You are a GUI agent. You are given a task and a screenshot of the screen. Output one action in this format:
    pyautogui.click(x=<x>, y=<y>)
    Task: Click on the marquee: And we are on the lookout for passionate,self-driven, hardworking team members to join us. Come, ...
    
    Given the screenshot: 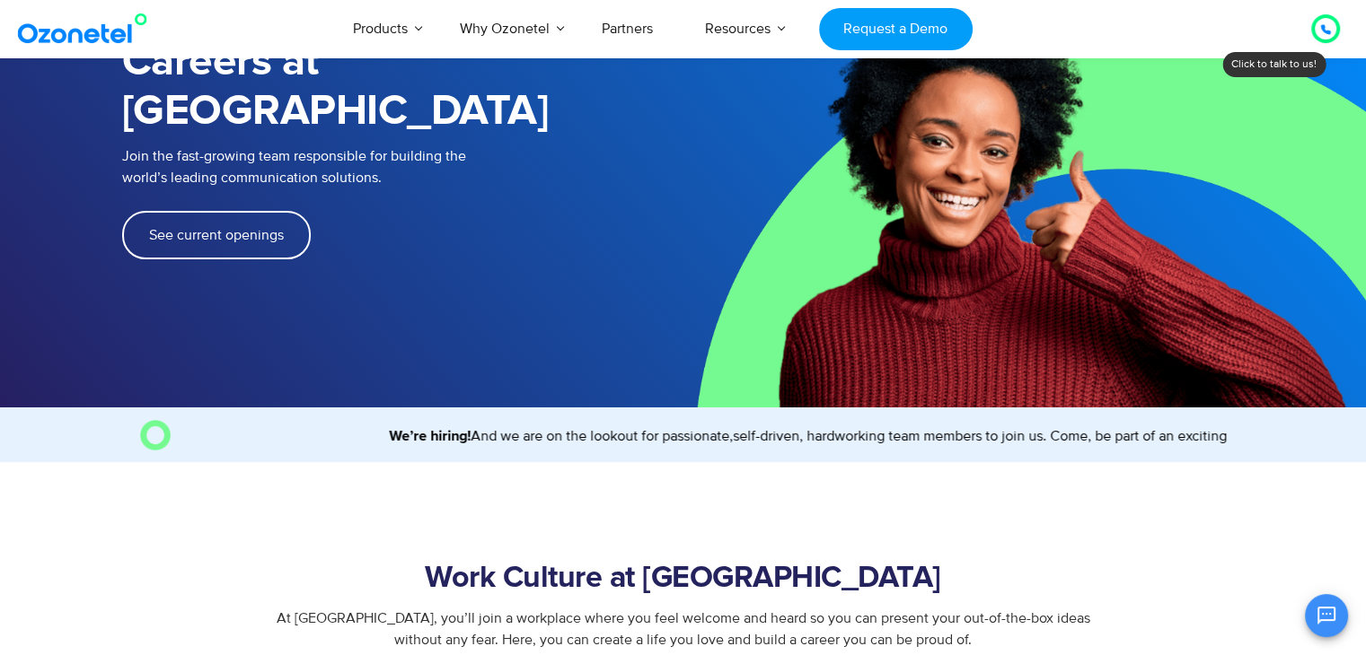 What is the action you would take?
    pyautogui.click(x=702, y=436)
    